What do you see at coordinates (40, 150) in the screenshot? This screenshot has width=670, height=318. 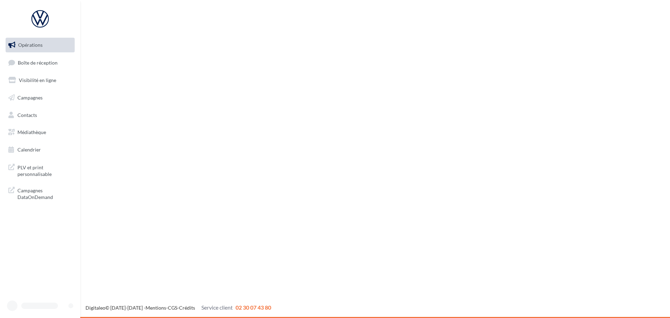 I see `a: Calendrier` at bounding box center [40, 150].